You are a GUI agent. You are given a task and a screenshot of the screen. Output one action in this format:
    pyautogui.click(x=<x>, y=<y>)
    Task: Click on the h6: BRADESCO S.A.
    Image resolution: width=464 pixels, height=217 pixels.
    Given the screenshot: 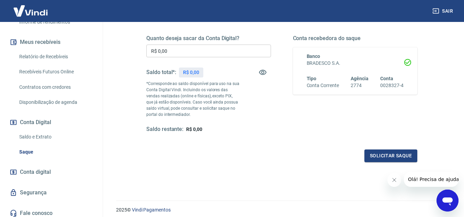 What is the action you would take?
    pyautogui.click(x=355, y=63)
    